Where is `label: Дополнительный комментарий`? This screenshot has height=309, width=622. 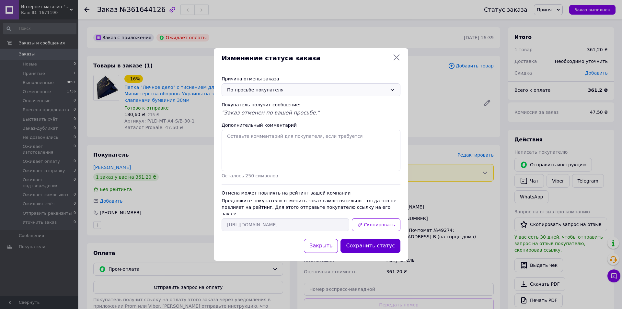
label: Дополнительный комментарий is located at coordinates (259, 125).